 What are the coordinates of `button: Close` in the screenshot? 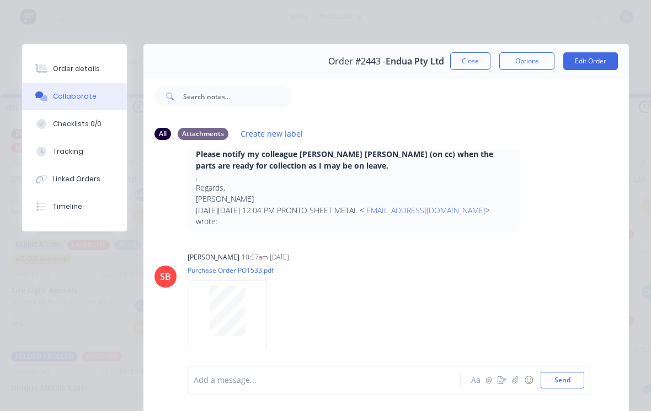 It's located at (470, 61).